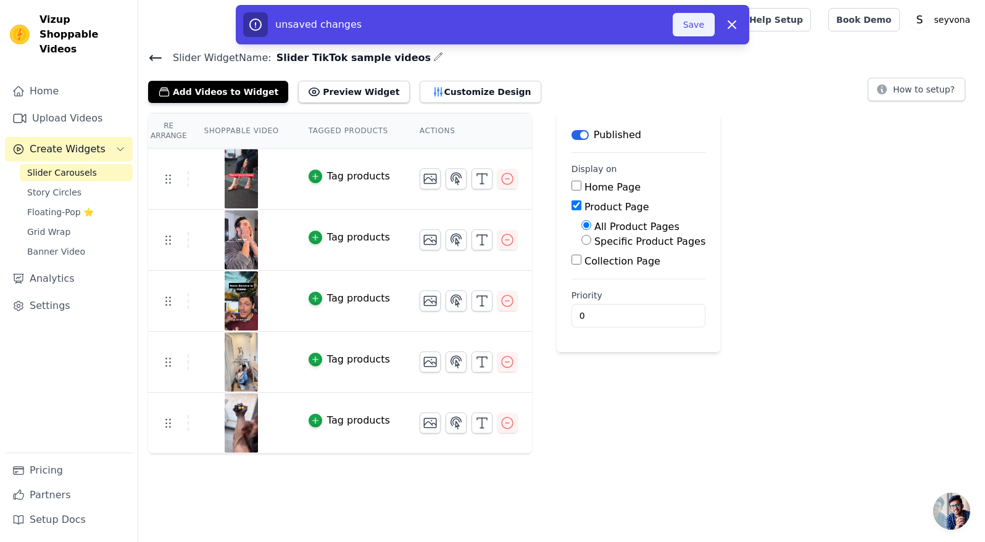  I want to click on span: Banner Video, so click(56, 252).